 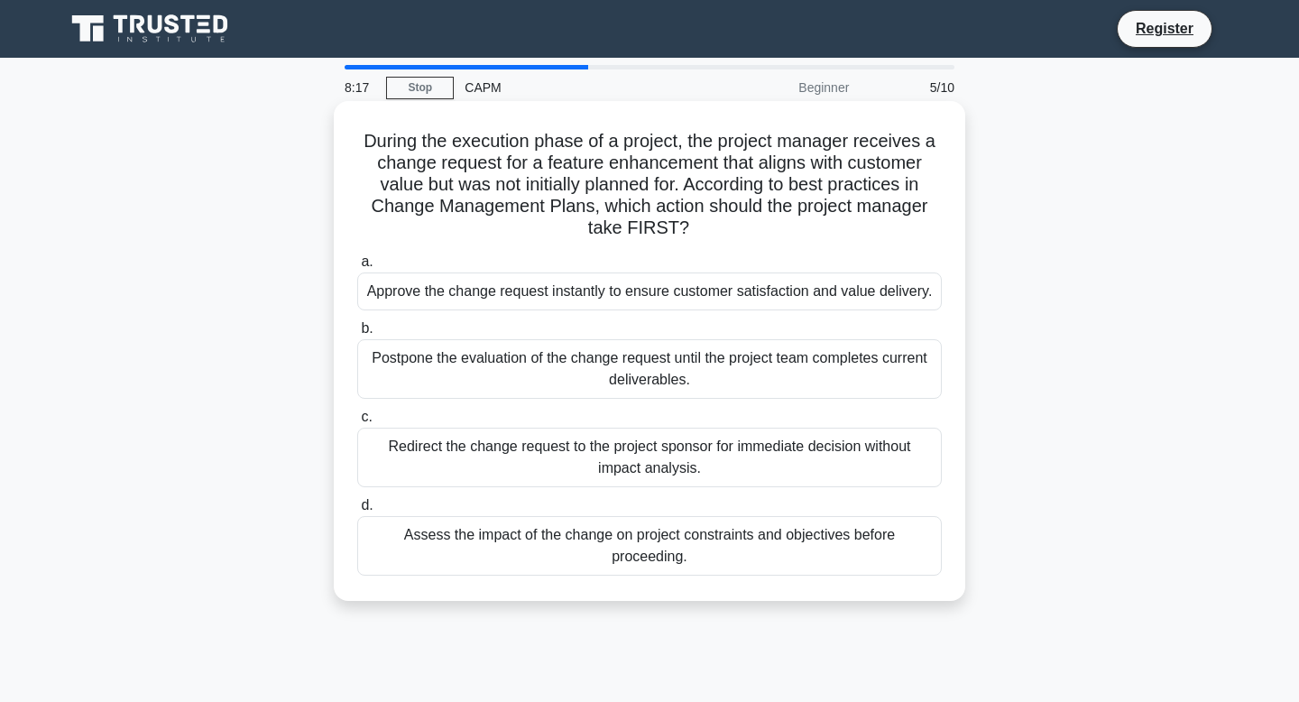 I want to click on div: 8:17, so click(x=360, y=87).